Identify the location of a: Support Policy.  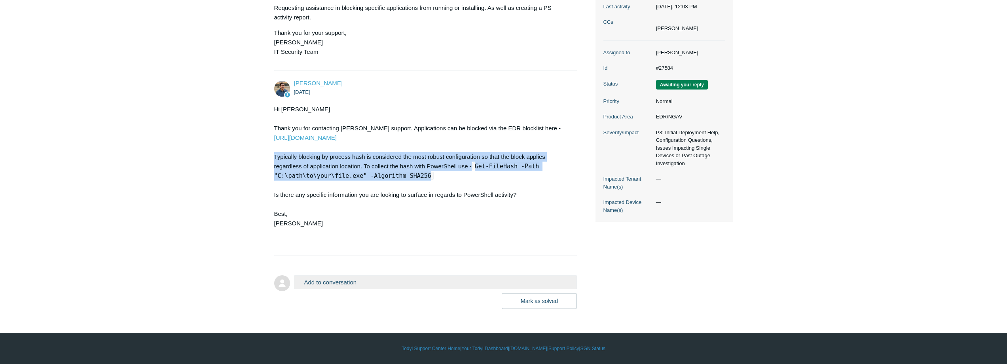
(563, 348).